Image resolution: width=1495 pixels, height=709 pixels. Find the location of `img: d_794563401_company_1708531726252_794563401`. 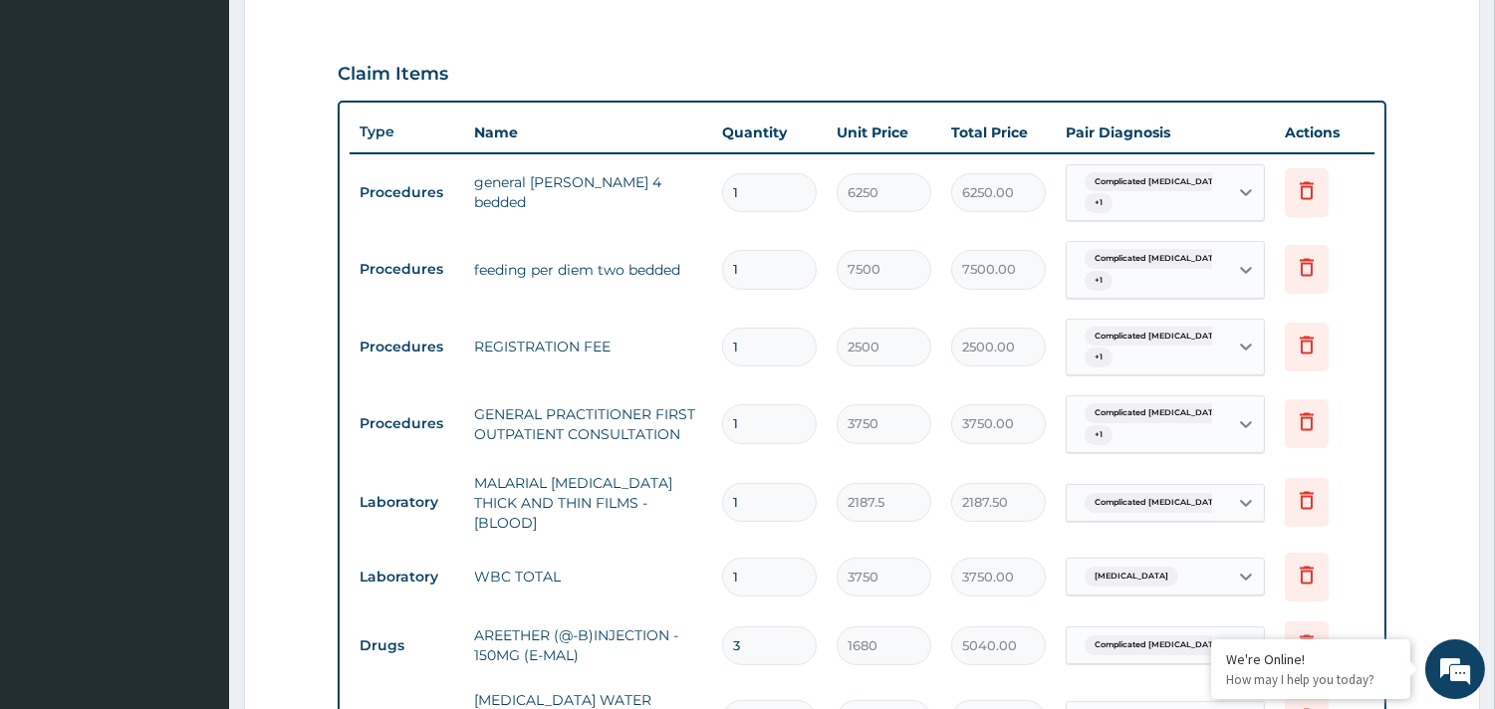

img: d_794563401_company_1708531726252_794563401 is located at coordinates (59, 124).